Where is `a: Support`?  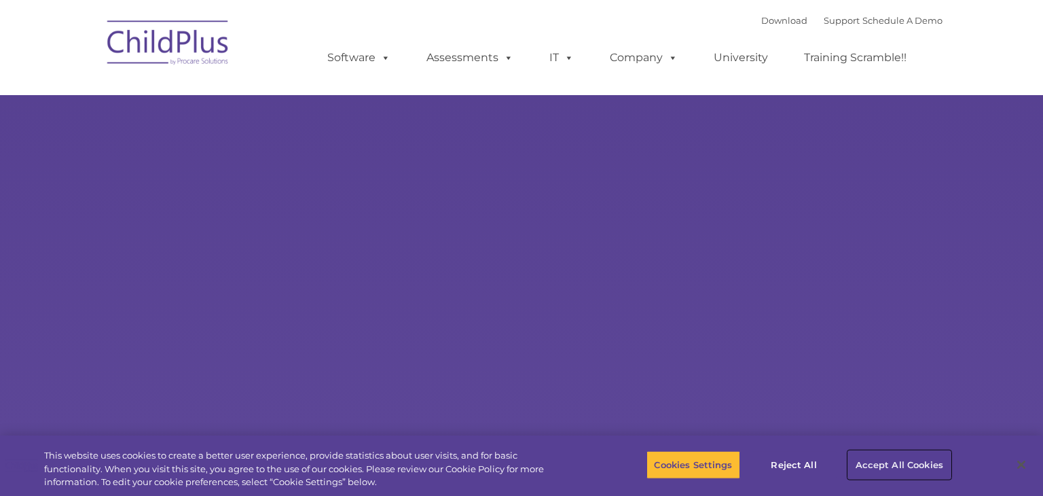 a: Support is located at coordinates (842, 20).